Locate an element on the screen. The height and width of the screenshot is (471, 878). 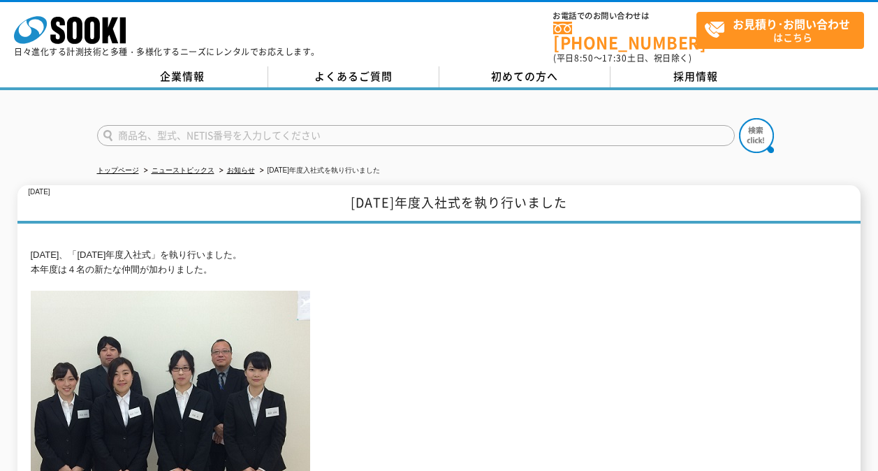
span: 8:50 is located at coordinates (584, 58).